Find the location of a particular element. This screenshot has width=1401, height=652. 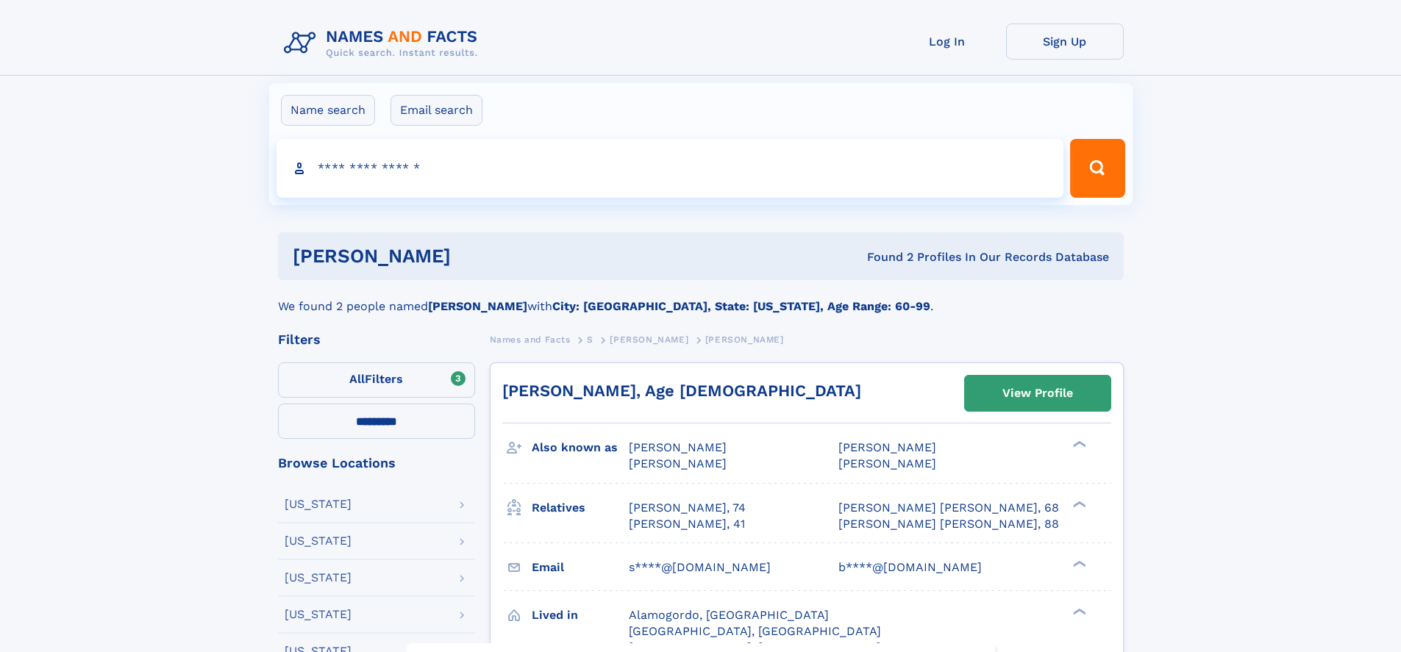

a: View Profile is located at coordinates (1037, 393).